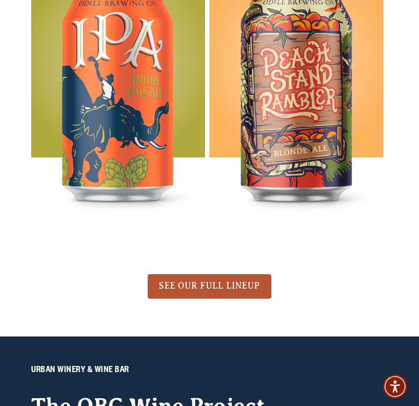 Image resolution: width=419 pixels, height=406 pixels. Describe the element at coordinates (209, 371) in the screenshot. I see `p: URBAN WINERY & WINE BAR` at that location.